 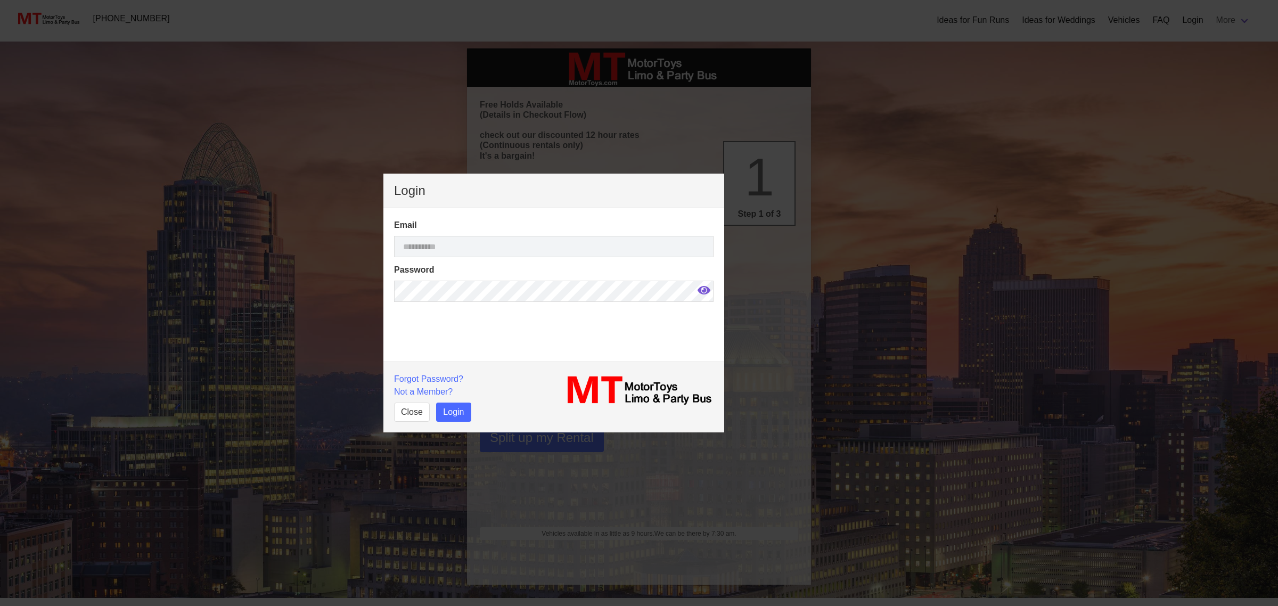 I want to click on a: Not a Member?, so click(x=423, y=391).